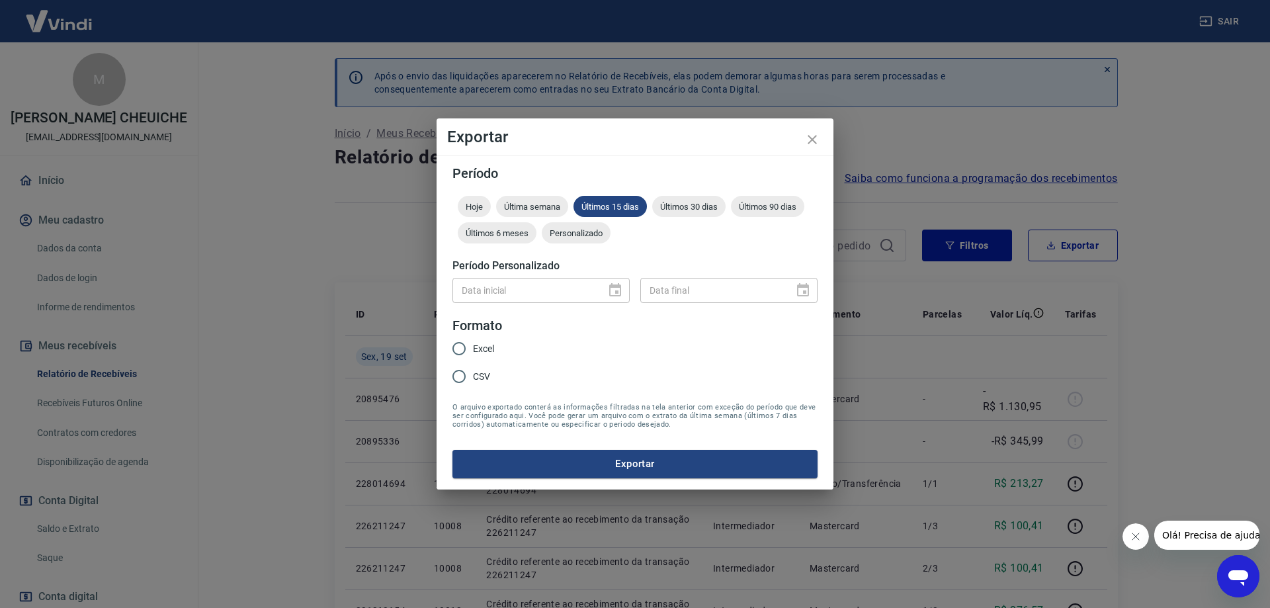 The width and height of the screenshot is (1270, 608). Describe the element at coordinates (481, 376) in the screenshot. I see `span: CSV` at that location.